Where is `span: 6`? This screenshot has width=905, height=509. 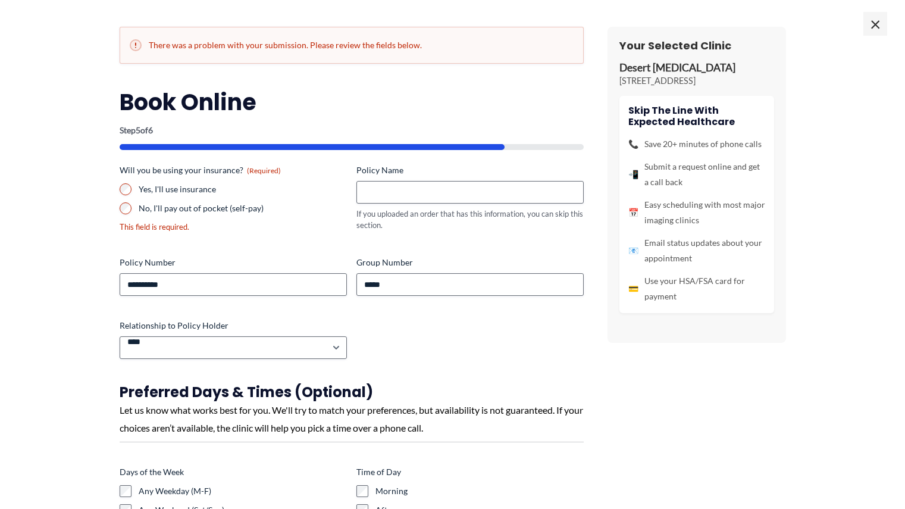
span: 6 is located at coordinates (150, 130).